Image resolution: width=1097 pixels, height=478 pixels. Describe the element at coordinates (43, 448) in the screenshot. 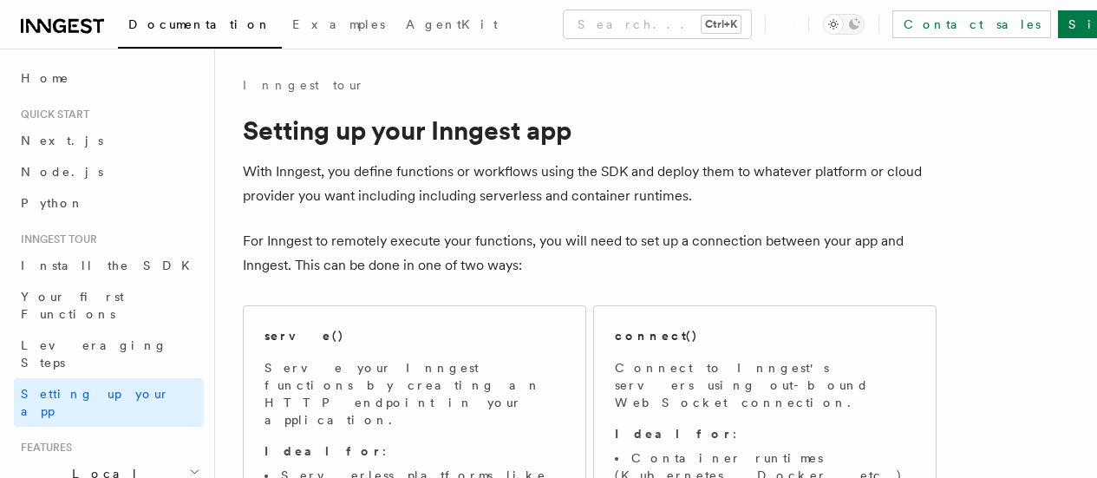

I see `span: Features` at that location.